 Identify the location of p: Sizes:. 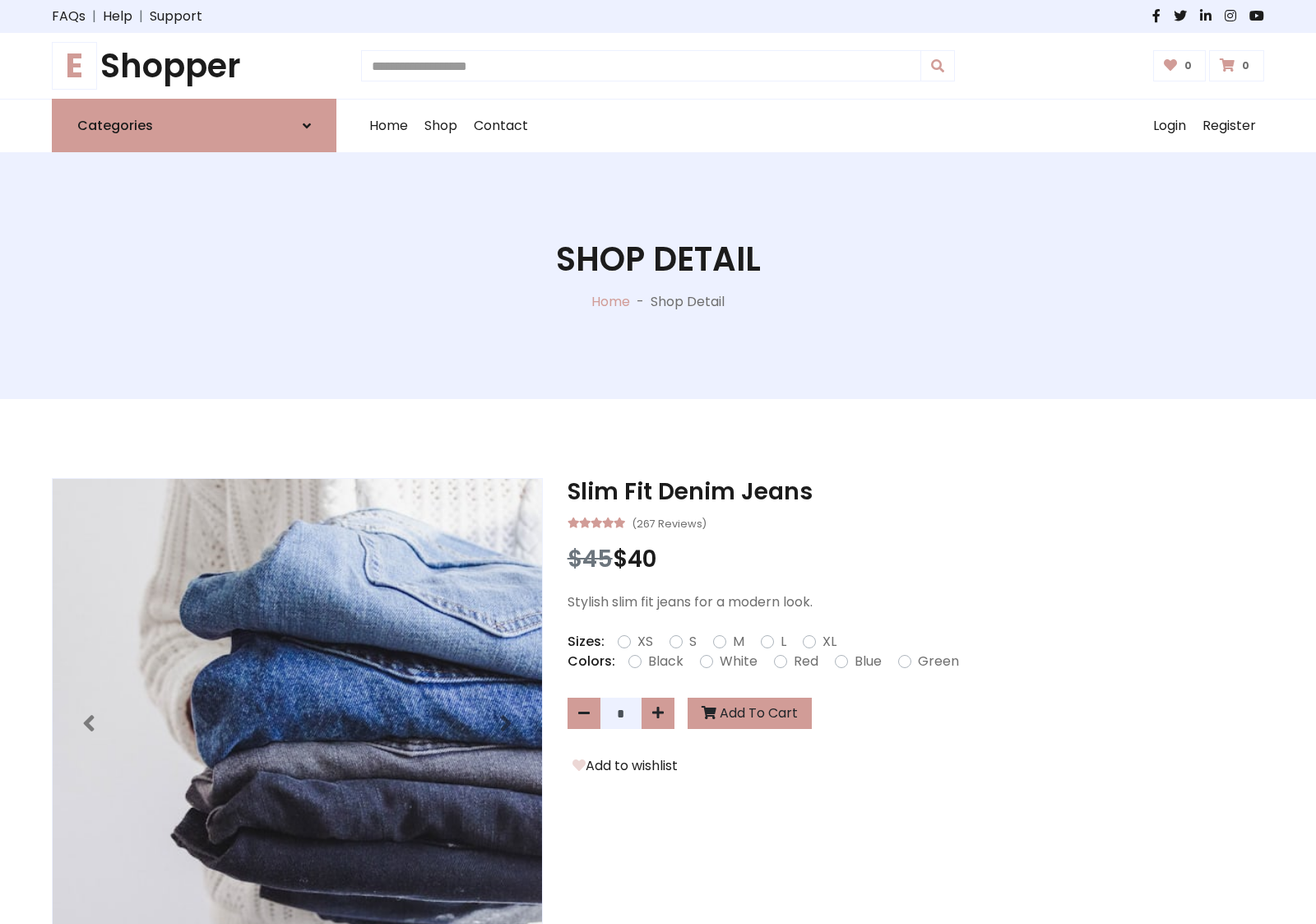
(585, 642).